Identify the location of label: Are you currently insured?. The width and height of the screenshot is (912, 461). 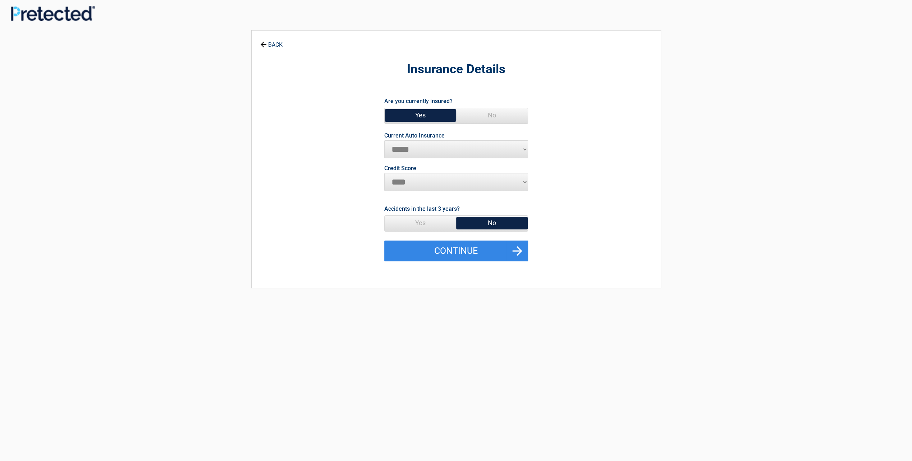
(418, 101).